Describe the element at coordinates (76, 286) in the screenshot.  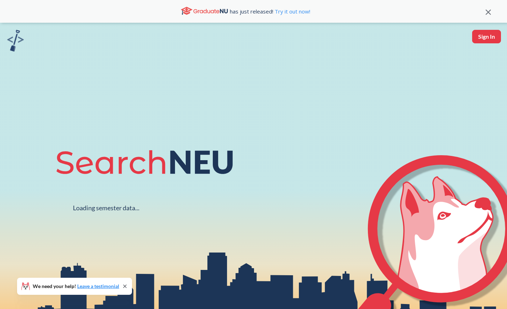
I see `span: We need your help!` at that location.